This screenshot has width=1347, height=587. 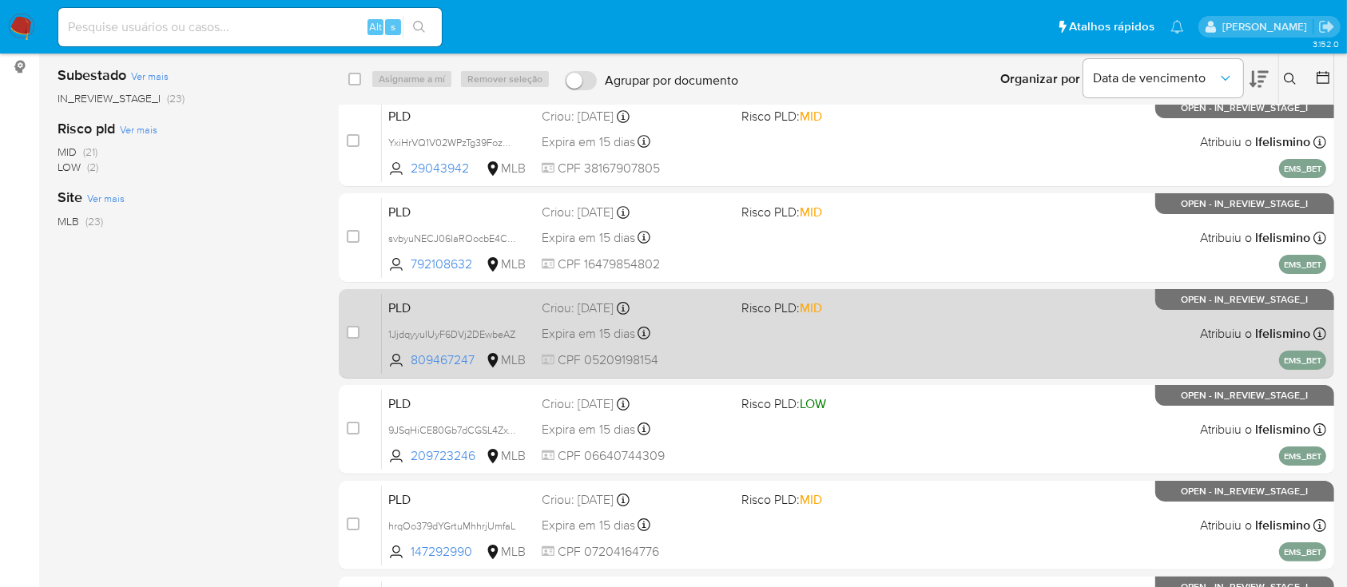 What do you see at coordinates (375, 26) in the screenshot?
I see `span: Alt` at bounding box center [375, 26].